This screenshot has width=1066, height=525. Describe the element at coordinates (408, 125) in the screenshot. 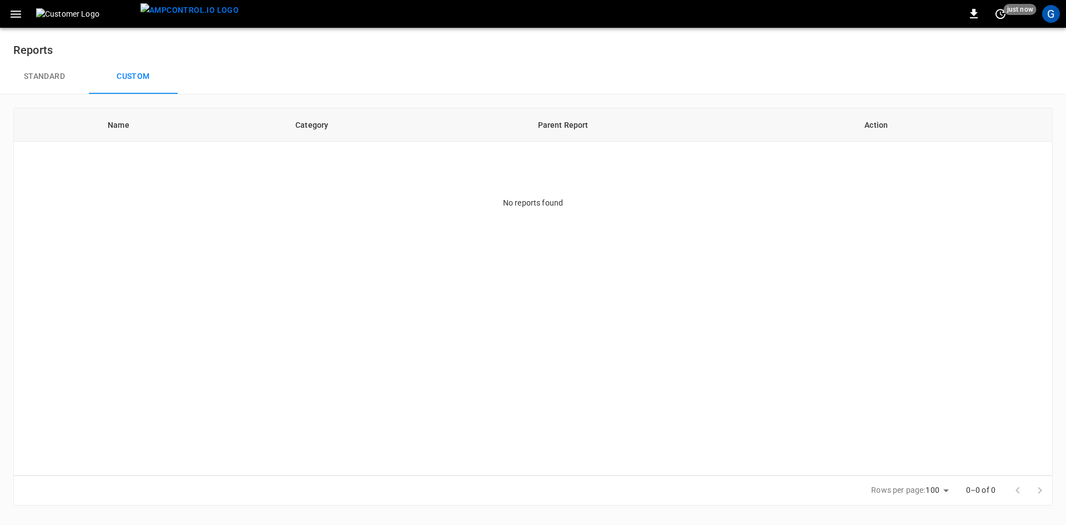

I see `th: Category` at that location.